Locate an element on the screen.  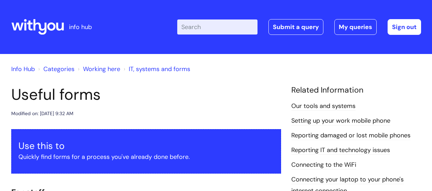
a: Categories is located at coordinates (59, 69).